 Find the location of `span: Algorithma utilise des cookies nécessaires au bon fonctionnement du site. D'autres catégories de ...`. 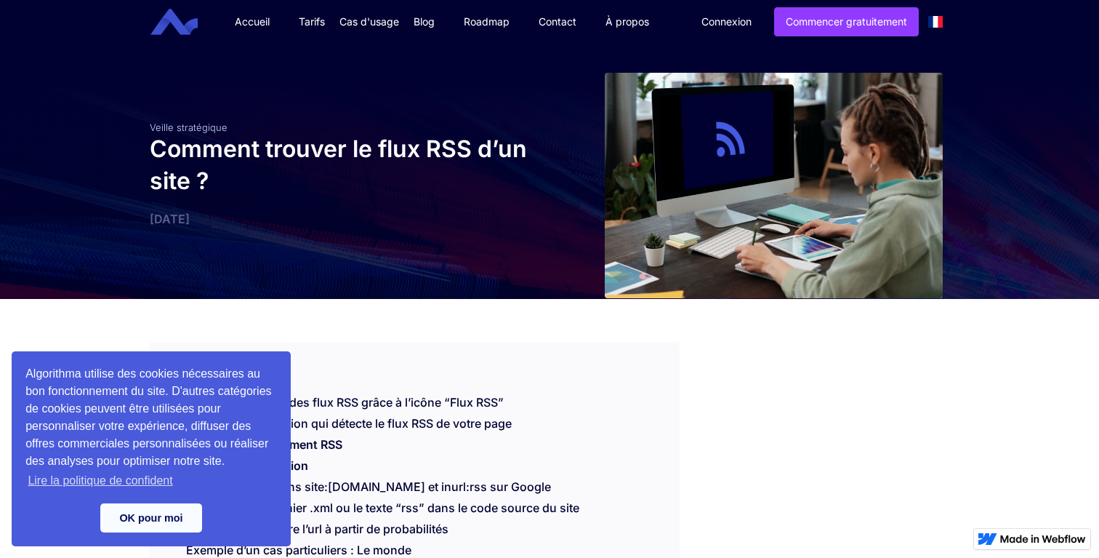

span: Algorithma utilise des cookies nécessaires au bon fonctionnement du site. D'autres catégories de ... is located at coordinates (151, 428).